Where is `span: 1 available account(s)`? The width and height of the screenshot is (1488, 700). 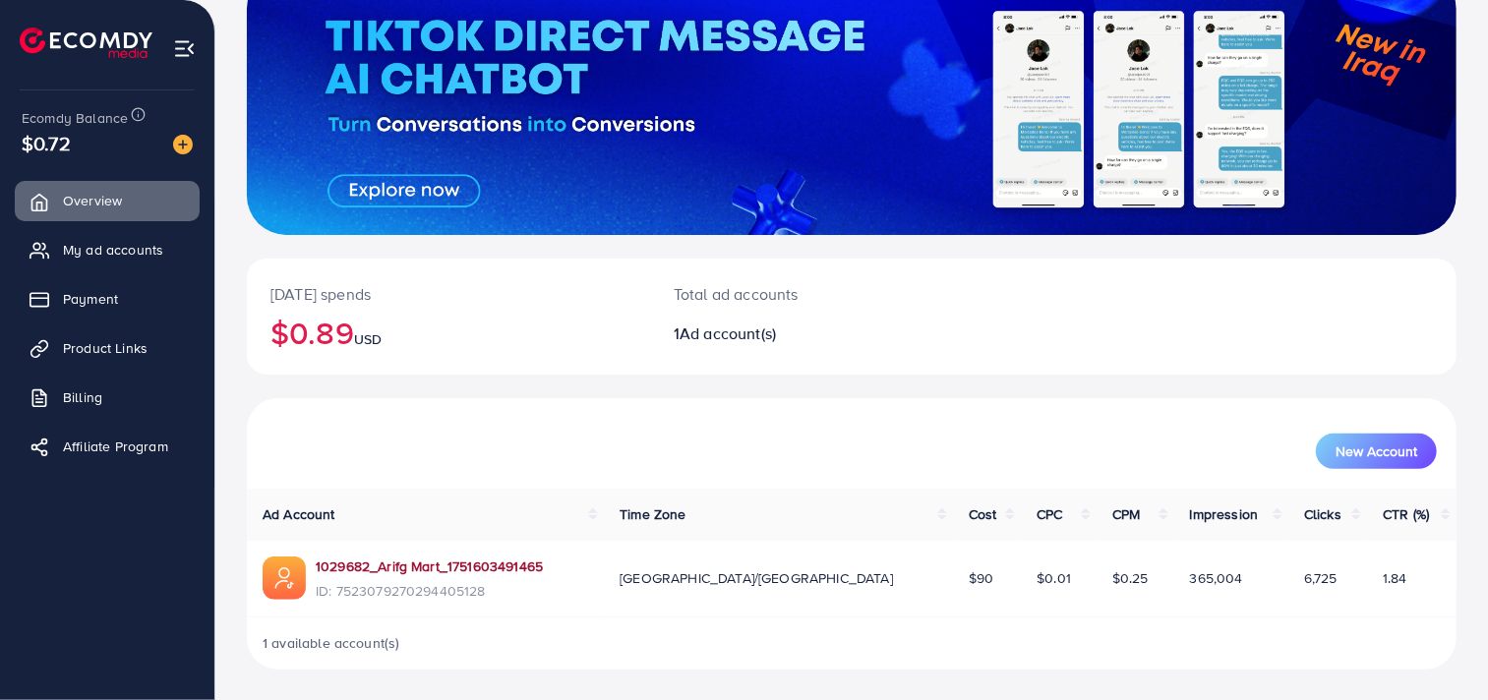
span: 1 available account(s) is located at coordinates (331, 643).